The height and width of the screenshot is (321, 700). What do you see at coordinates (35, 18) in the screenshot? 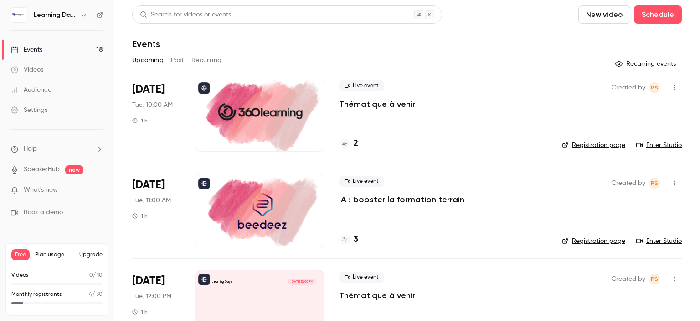
I see `div: v 4.0.25` at bounding box center [35, 18].